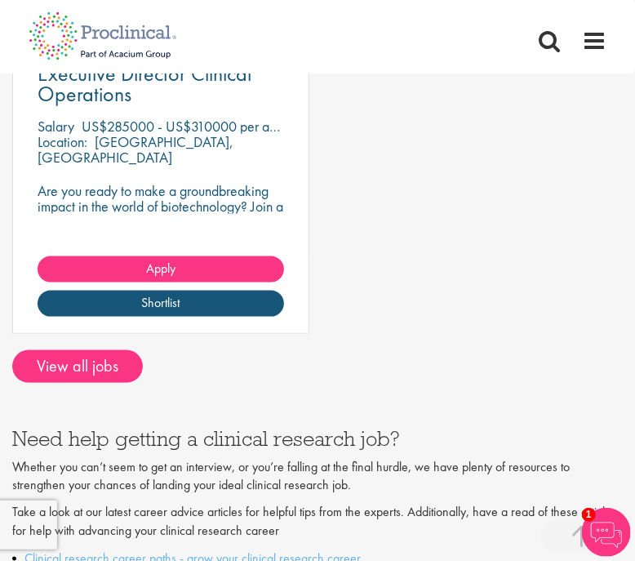  Describe the element at coordinates (161, 304) in the screenshot. I see `a: Shortlist` at that location.